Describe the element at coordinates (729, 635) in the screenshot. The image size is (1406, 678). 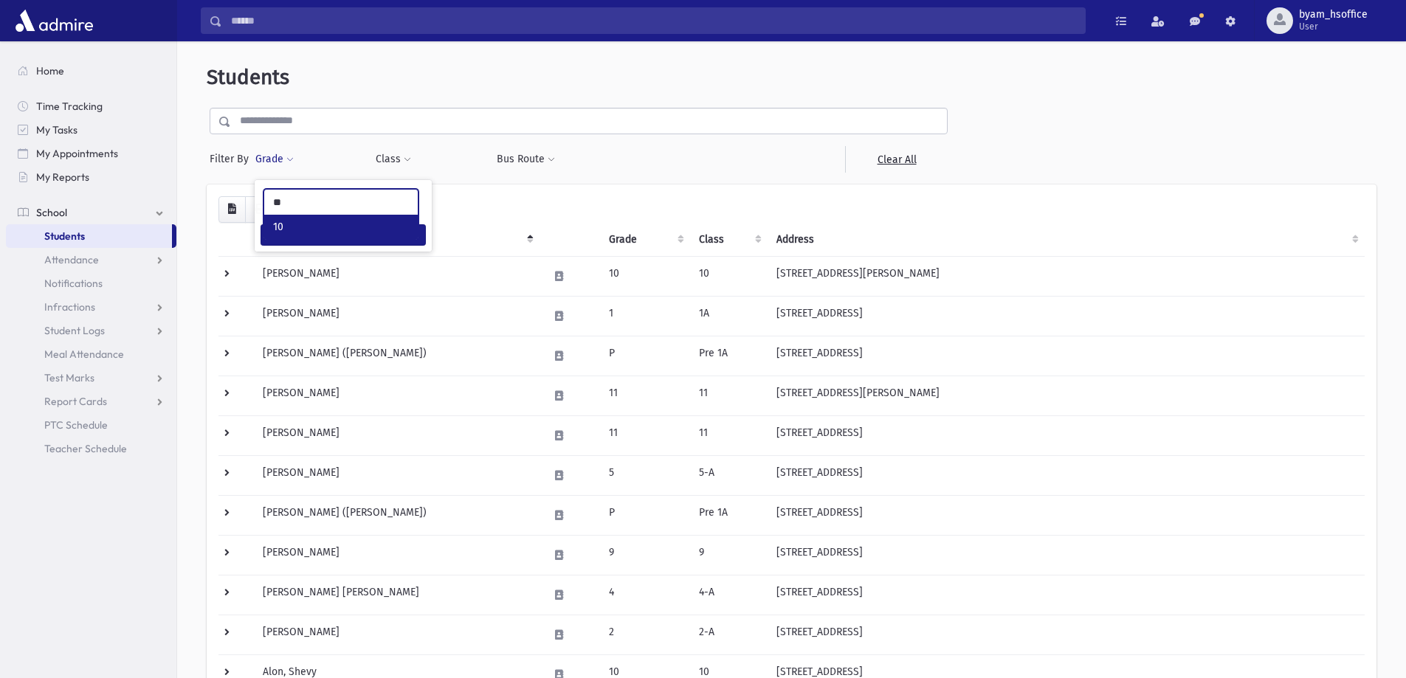
I see `td: 2-A` at that location.